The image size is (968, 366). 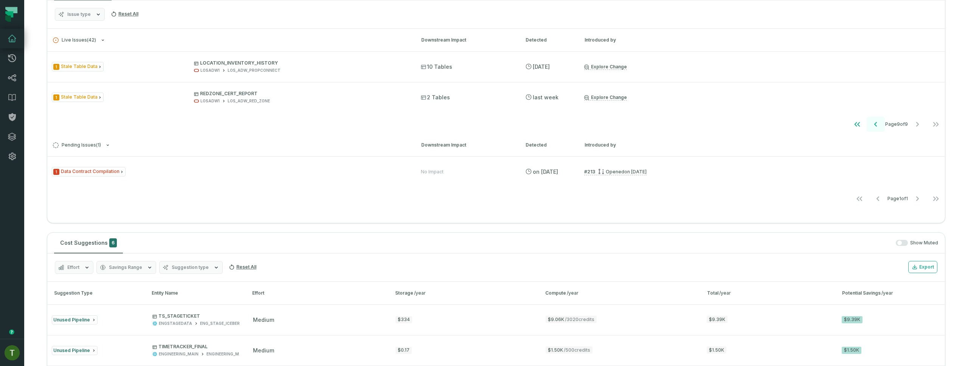 I want to click on span: Live Issues ( 42 ), so click(x=74, y=40).